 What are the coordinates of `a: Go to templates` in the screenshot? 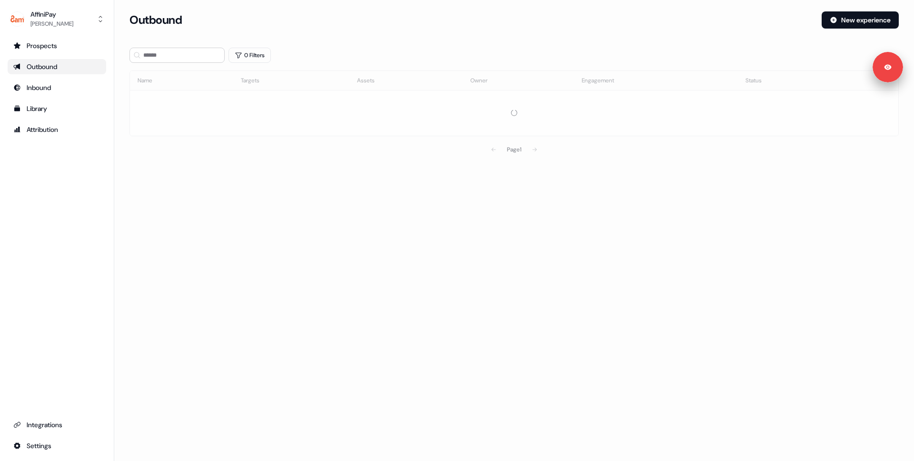 It's located at (57, 109).